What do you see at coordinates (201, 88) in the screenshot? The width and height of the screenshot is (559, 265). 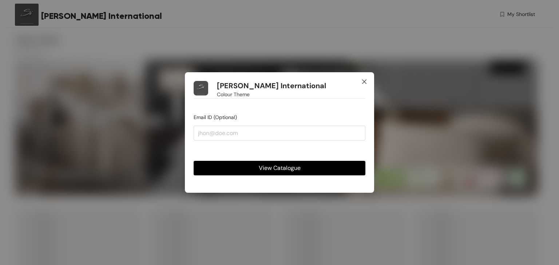 I see `img: Buyer Portal` at bounding box center [201, 88].